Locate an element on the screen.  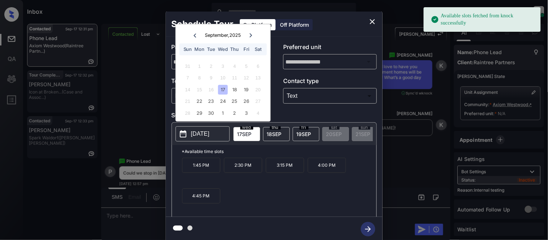
span: thu is located at coordinates (275, 127).